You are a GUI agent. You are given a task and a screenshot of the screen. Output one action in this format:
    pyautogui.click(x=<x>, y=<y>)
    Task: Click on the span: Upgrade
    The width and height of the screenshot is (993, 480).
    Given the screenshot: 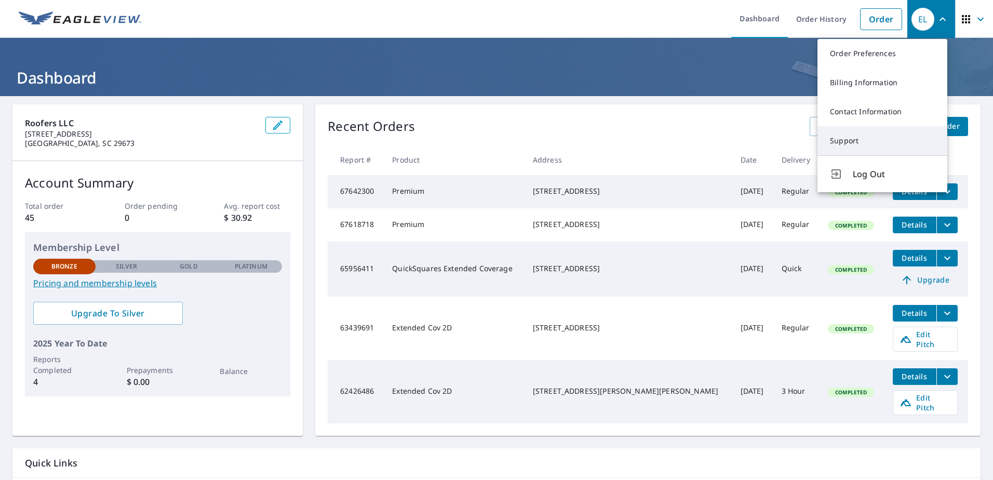 What is the action you would take?
    pyautogui.click(x=925, y=280)
    